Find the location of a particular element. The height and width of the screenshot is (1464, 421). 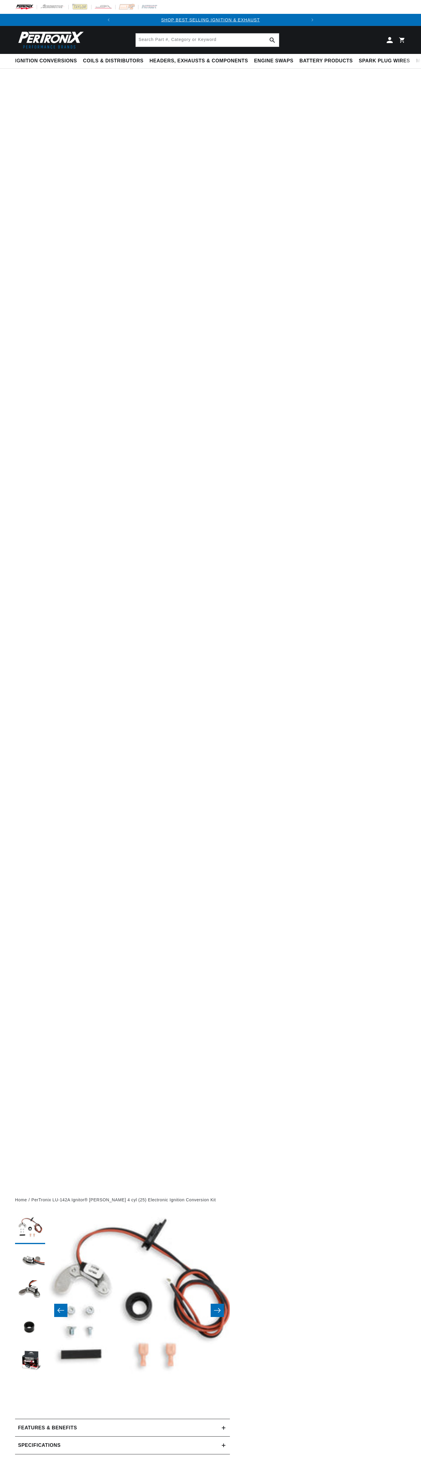

span: Engine Swaps is located at coordinates (274, 61).